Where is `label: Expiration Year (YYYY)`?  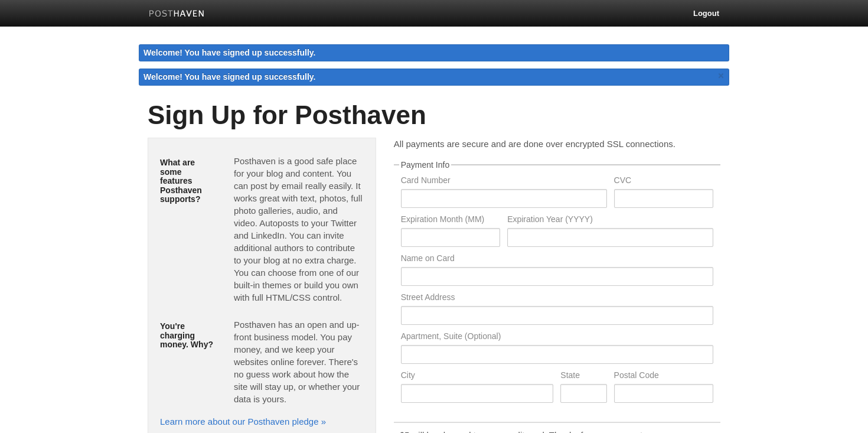
label: Expiration Year (YYYY) is located at coordinates (610, 220).